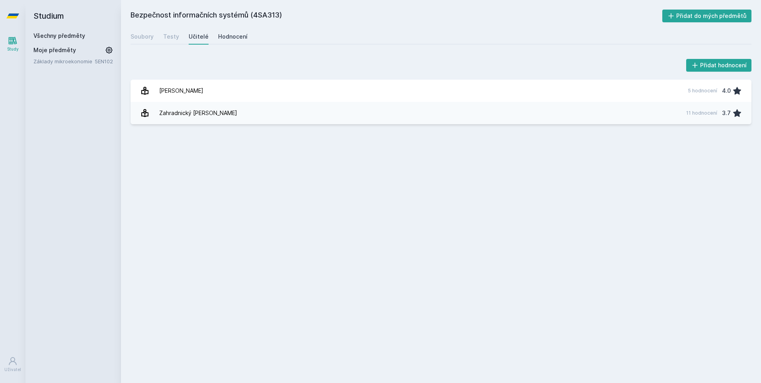 The height and width of the screenshot is (383, 761). Describe the element at coordinates (142, 37) in the screenshot. I see `div: Soubory` at that location.